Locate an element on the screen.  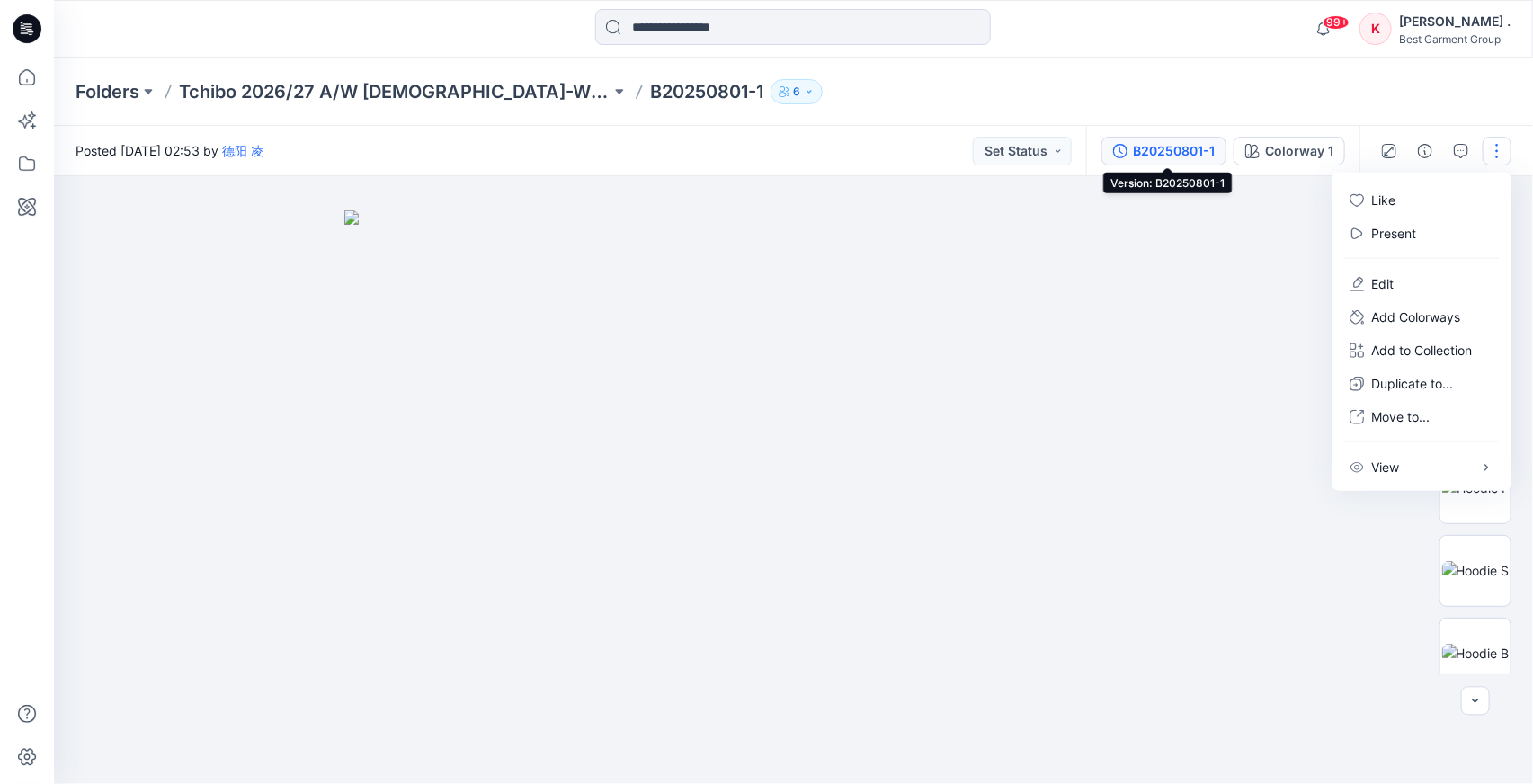
a: Present is located at coordinates (1394, 233).